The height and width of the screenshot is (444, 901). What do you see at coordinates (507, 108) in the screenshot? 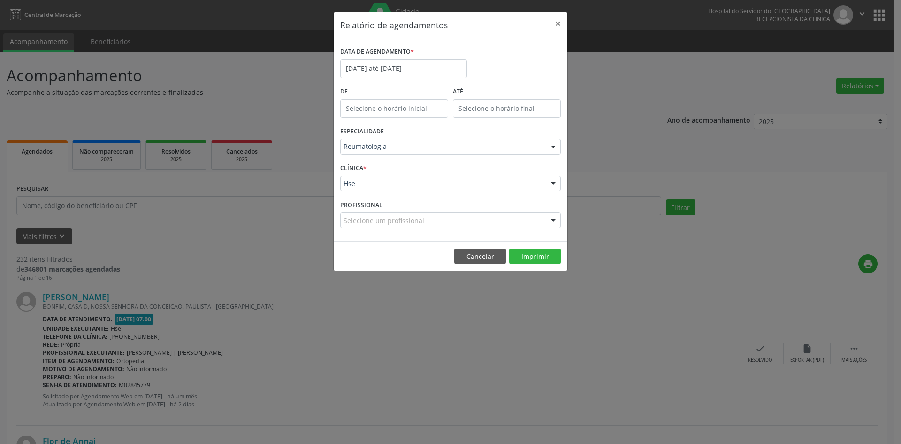
I see `input: Selecione o horário final` at bounding box center [507, 108].